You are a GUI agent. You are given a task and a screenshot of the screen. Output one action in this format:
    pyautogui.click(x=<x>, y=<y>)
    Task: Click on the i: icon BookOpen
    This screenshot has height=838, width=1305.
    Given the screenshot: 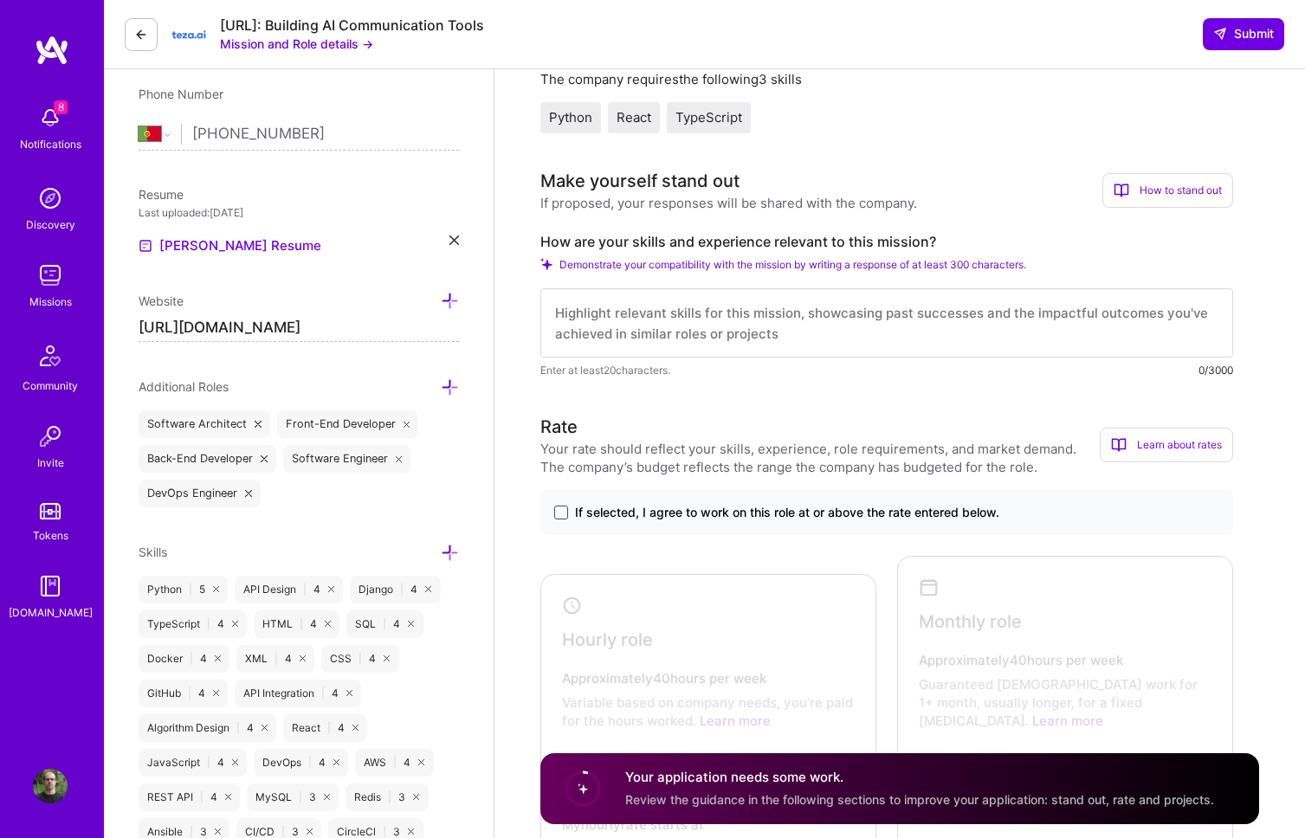 What is the action you would take?
    pyautogui.click(x=1121, y=190)
    